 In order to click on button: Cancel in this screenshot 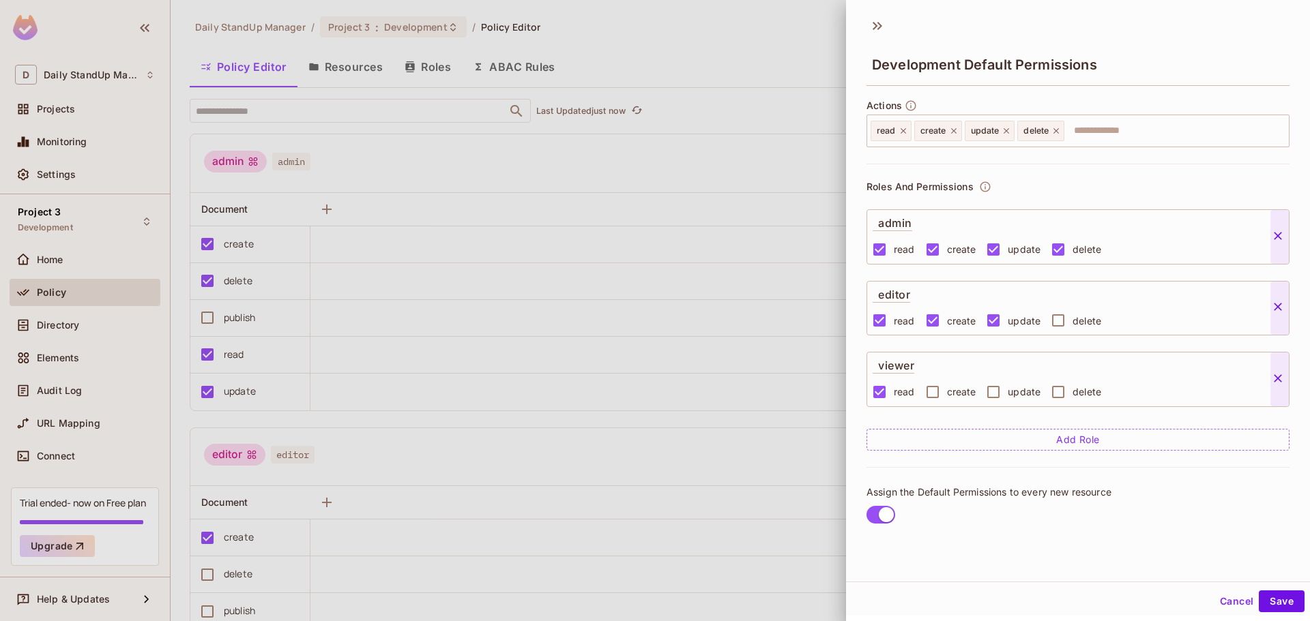, I will do `click(1236, 602)`.